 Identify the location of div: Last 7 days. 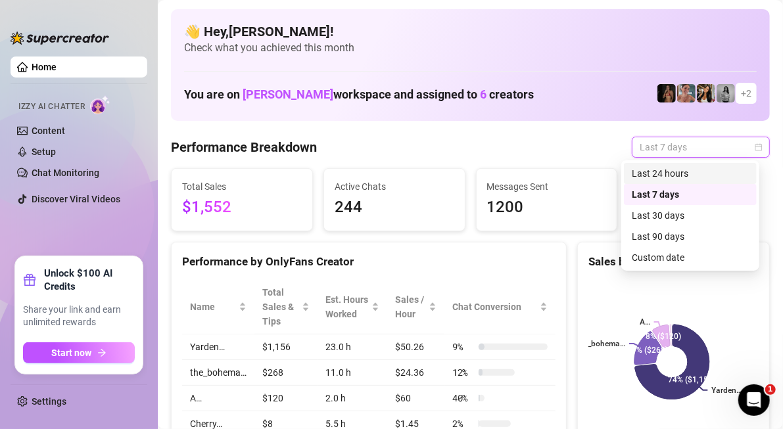
(690, 195).